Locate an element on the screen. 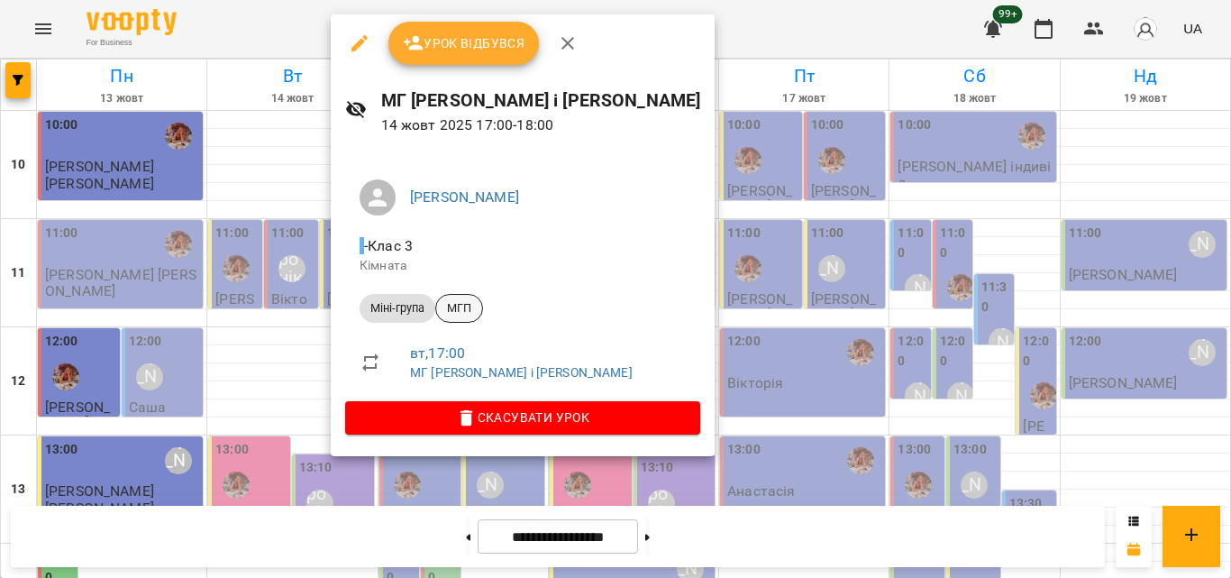 The height and width of the screenshot is (578, 1231). span: Урок відбувся is located at coordinates (464, 43).